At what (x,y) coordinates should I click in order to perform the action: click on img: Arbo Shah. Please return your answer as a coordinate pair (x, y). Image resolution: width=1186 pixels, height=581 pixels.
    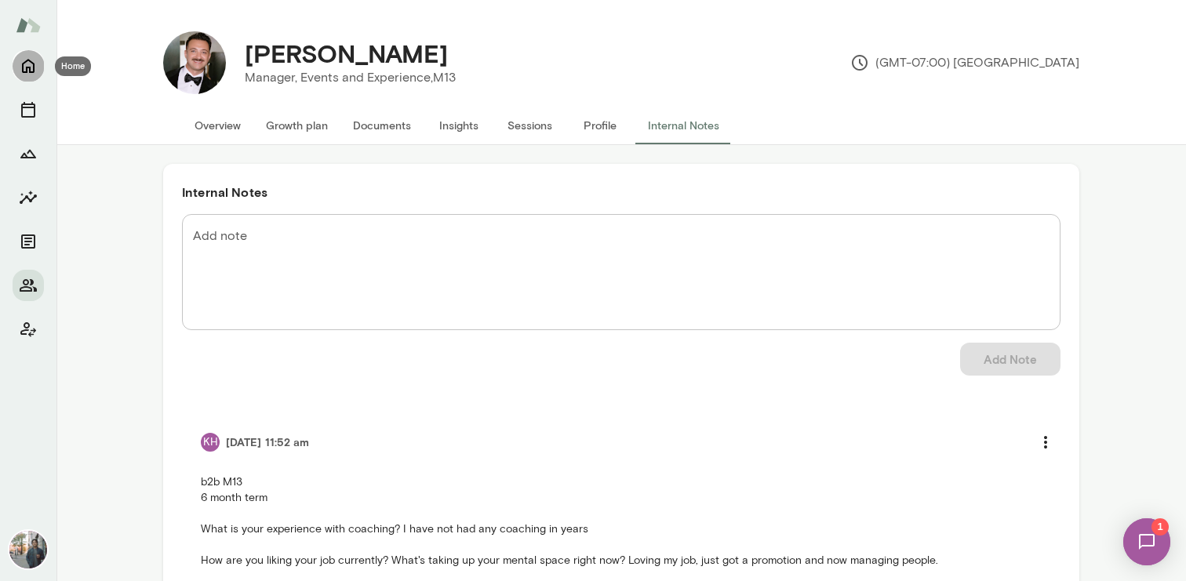
    Looking at the image, I should click on (194, 63).